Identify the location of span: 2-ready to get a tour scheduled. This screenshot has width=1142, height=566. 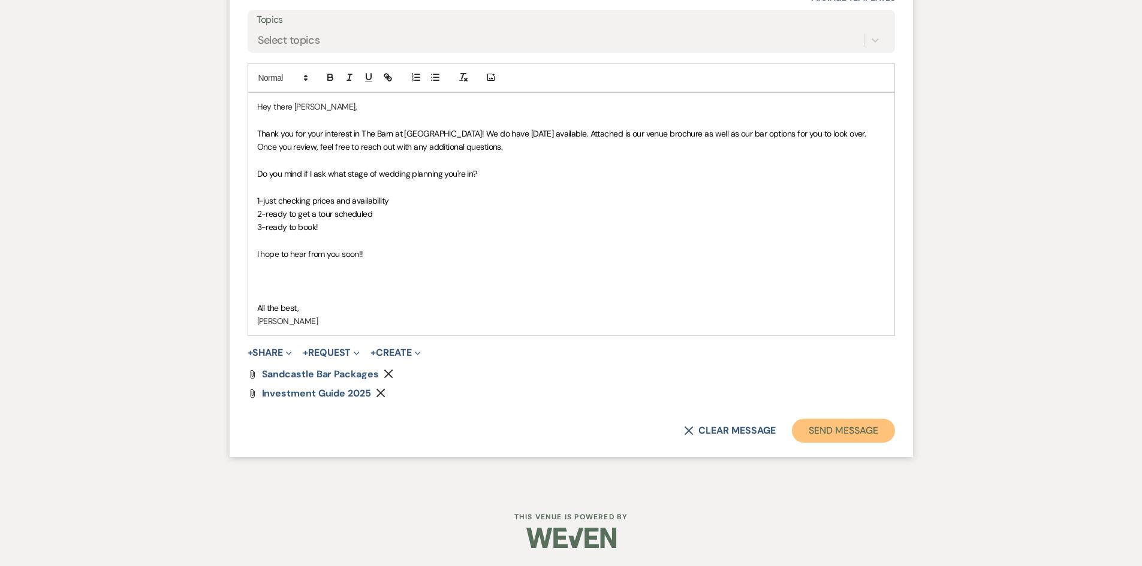
(315, 214).